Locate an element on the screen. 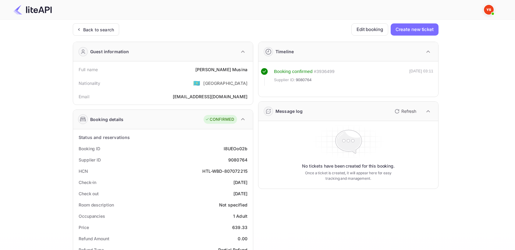  div: I8UEOo02b is located at coordinates (235, 149).